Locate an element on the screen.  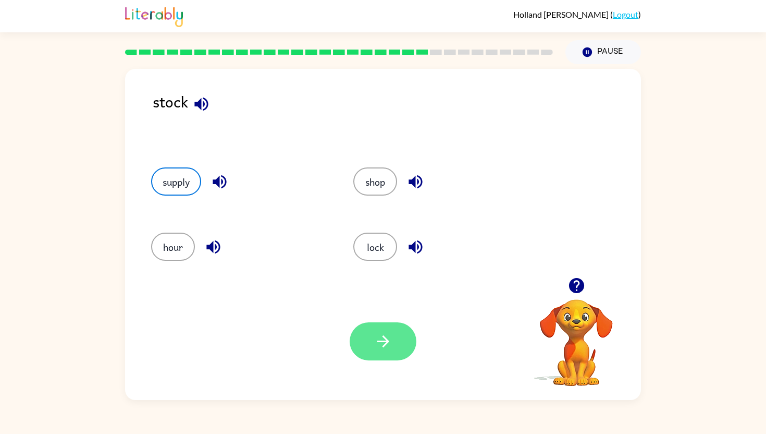
img: Literably is located at coordinates (154, 16).